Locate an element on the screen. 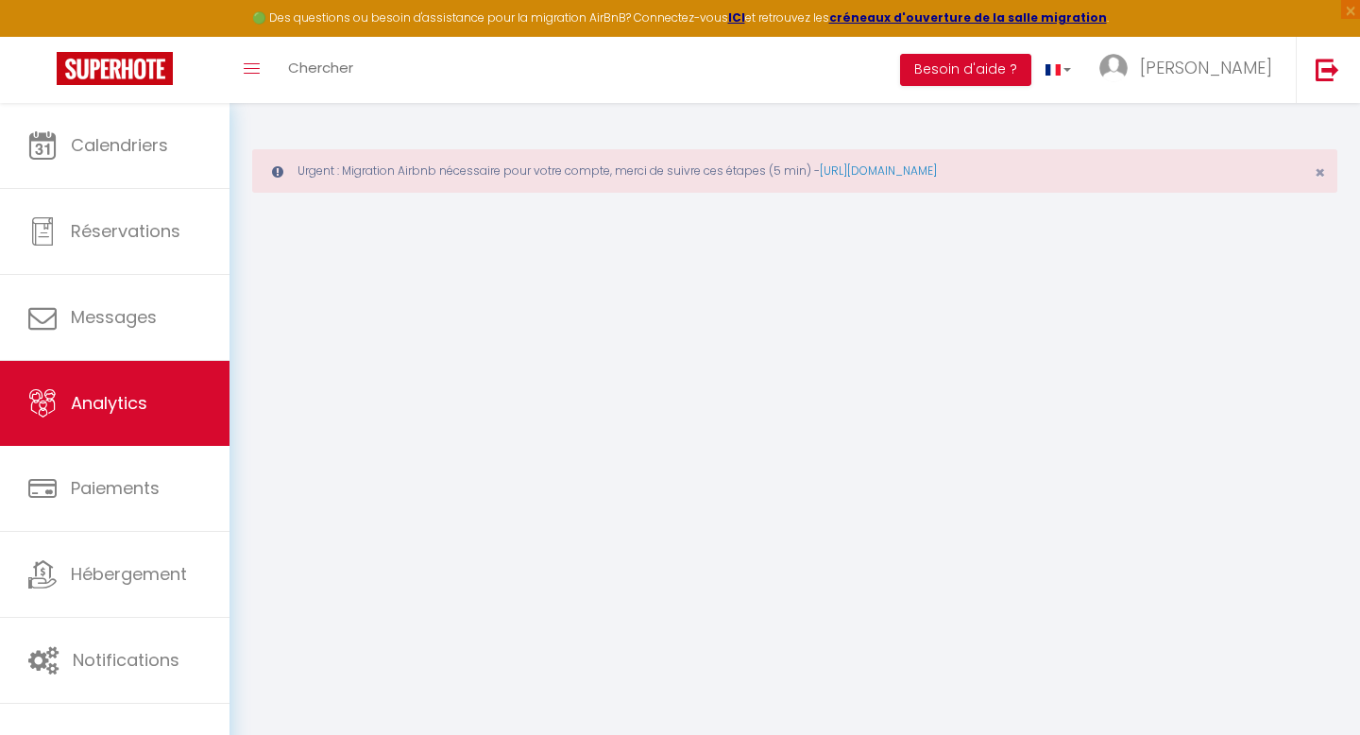  span: Paiements is located at coordinates (115, 487).